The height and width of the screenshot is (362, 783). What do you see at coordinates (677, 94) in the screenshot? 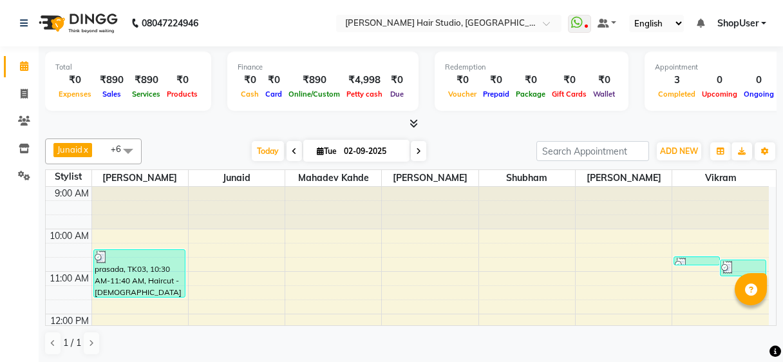
I see `span: Completed` at bounding box center [677, 94].